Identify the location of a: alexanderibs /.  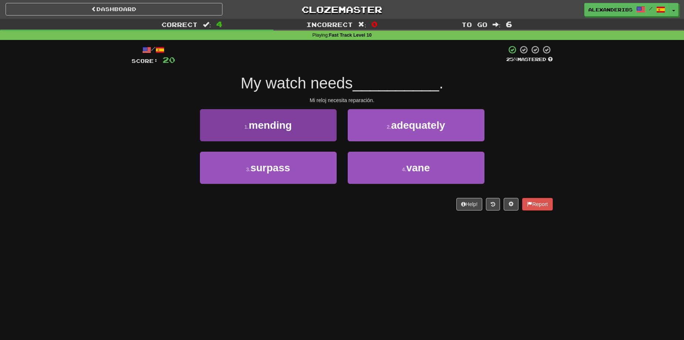
(627, 10).